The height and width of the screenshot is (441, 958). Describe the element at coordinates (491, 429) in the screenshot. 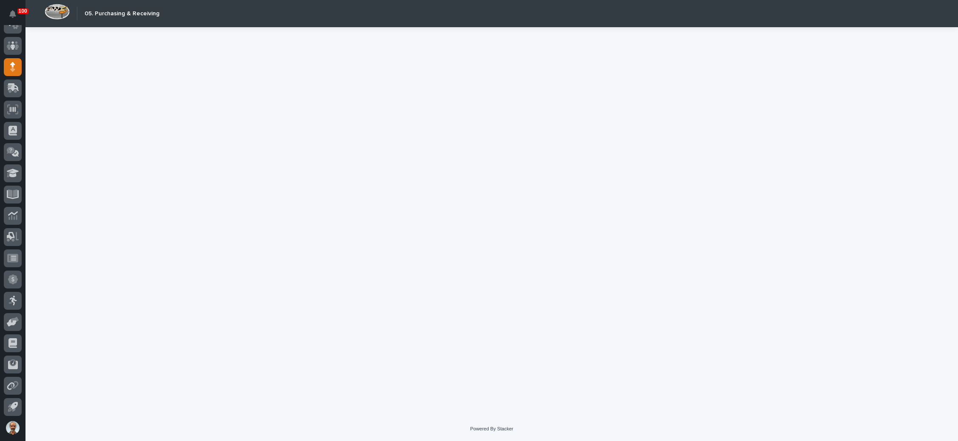

I see `a: Powered By Stacker` at that location.